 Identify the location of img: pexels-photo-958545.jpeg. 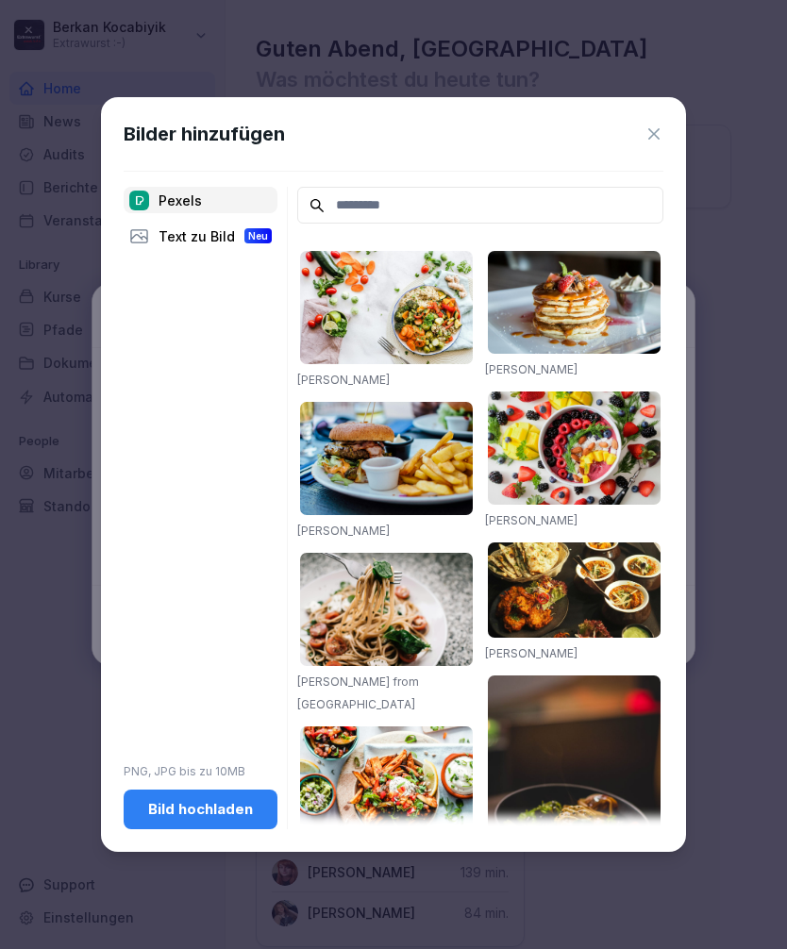
(574, 590).